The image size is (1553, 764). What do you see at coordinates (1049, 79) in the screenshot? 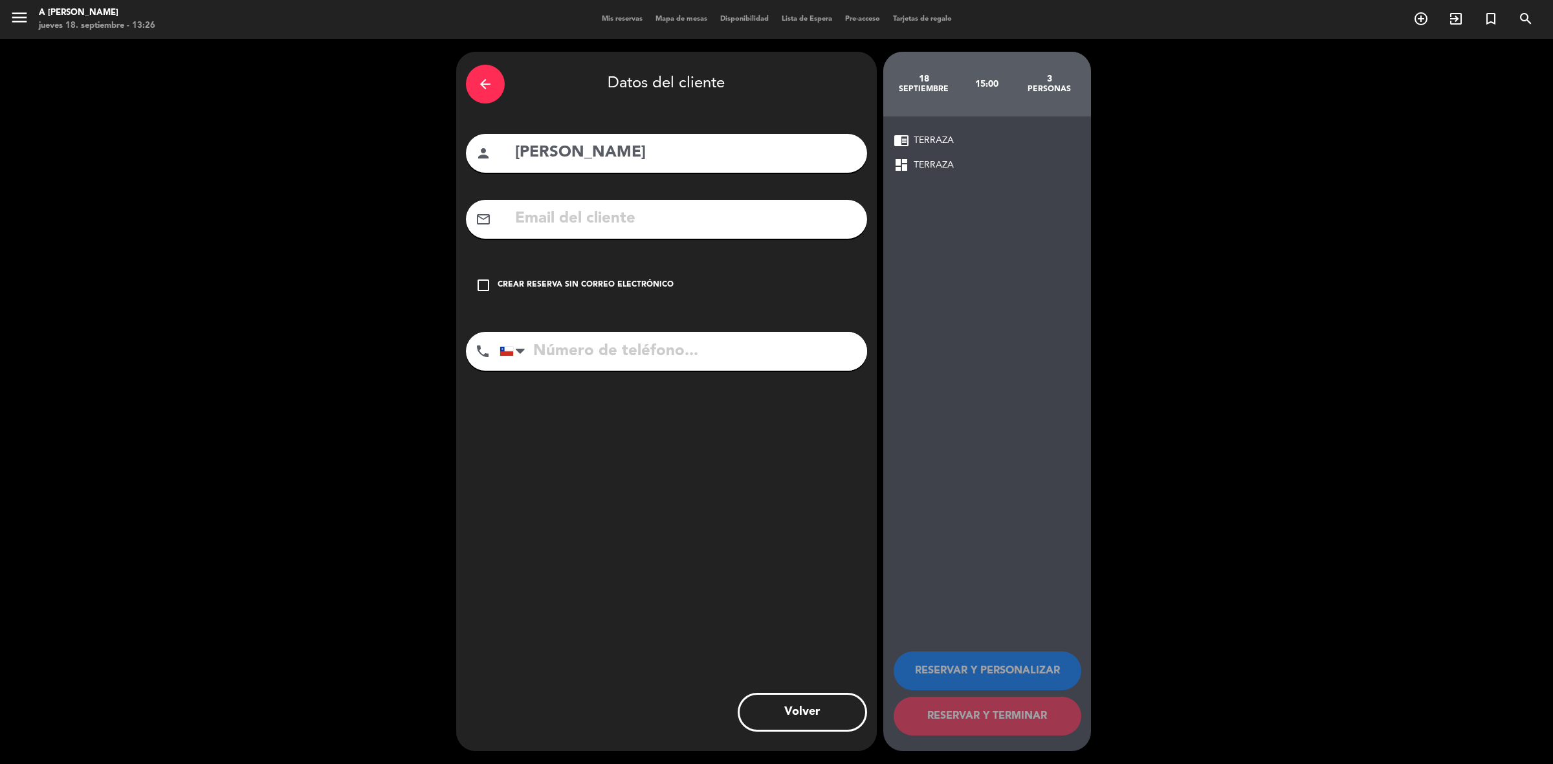
I see `div: 3` at bounding box center [1049, 79].